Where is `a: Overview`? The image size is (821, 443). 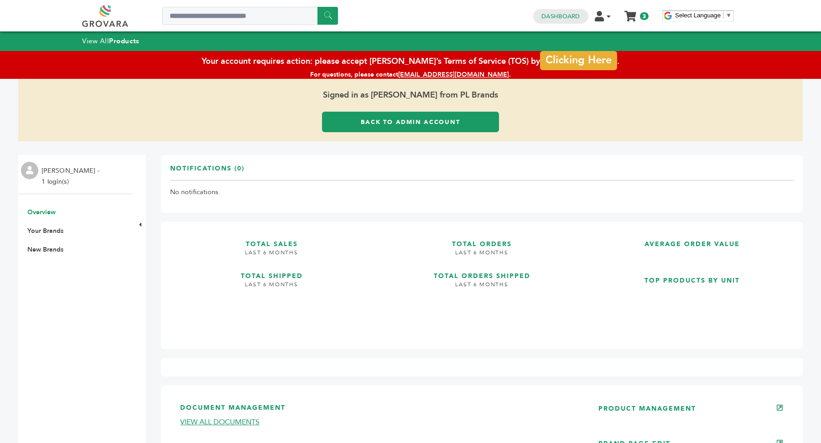 a: Overview is located at coordinates (42, 212).